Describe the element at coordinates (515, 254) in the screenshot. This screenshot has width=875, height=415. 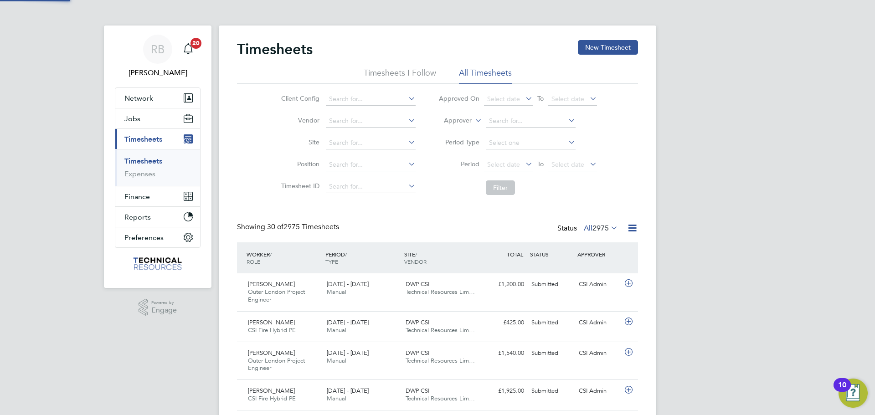
I see `span: TOTAL` at that location.